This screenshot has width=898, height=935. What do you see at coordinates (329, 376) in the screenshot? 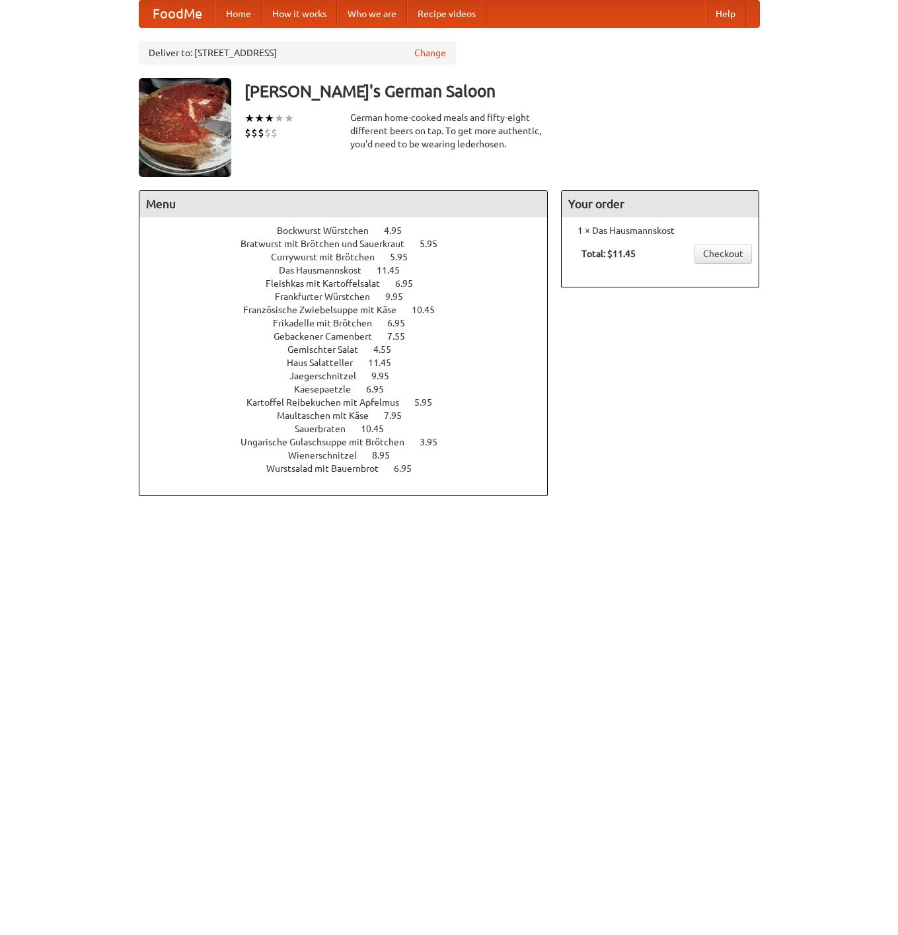
I see `span: Jaegerschnitzel` at bounding box center [329, 376].